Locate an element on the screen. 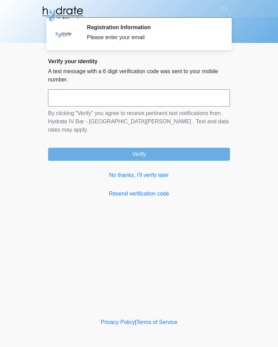  p: A text message with a 6 digit verification code was sent to your mobile number. is located at coordinates (139, 76).